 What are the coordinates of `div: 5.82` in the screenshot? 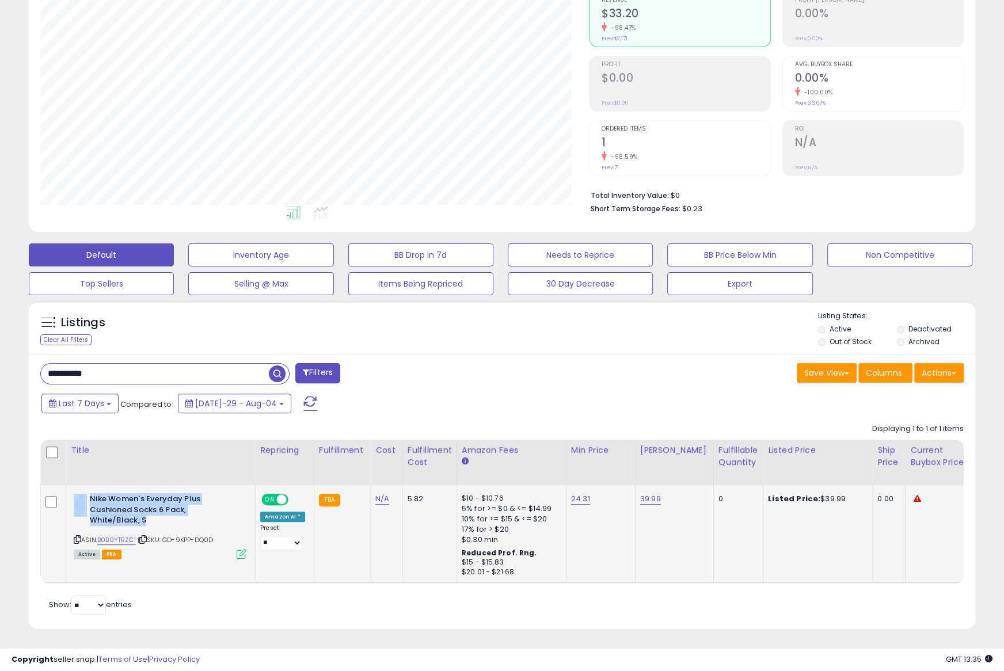 It's located at (428, 499).